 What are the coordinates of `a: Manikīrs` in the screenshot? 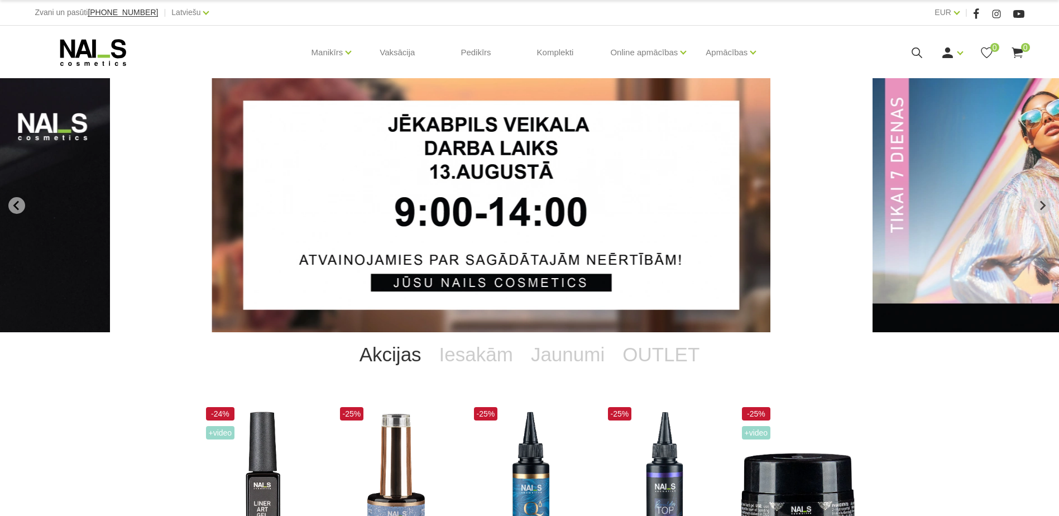 It's located at (327, 52).